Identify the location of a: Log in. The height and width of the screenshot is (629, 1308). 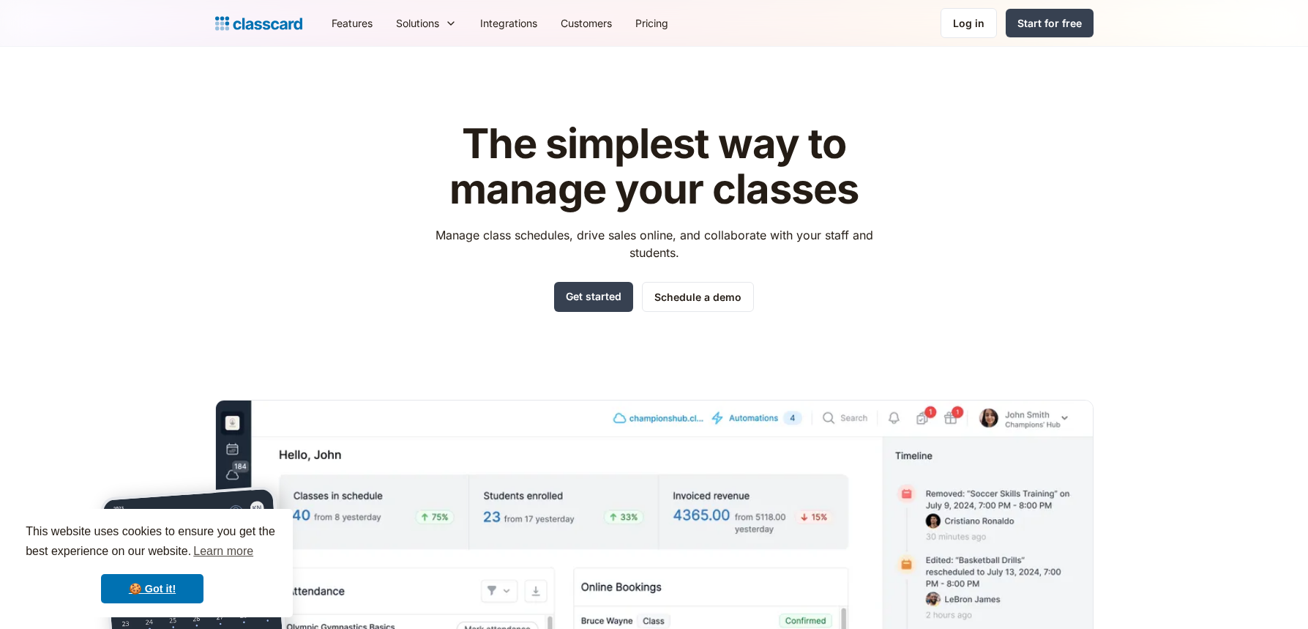
(968, 23).